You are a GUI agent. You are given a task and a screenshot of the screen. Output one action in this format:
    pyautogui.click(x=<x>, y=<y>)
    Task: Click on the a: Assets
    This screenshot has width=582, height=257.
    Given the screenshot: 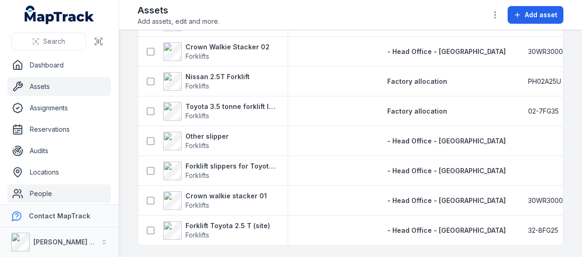 What is the action you would take?
    pyautogui.click(x=59, y=86)
    